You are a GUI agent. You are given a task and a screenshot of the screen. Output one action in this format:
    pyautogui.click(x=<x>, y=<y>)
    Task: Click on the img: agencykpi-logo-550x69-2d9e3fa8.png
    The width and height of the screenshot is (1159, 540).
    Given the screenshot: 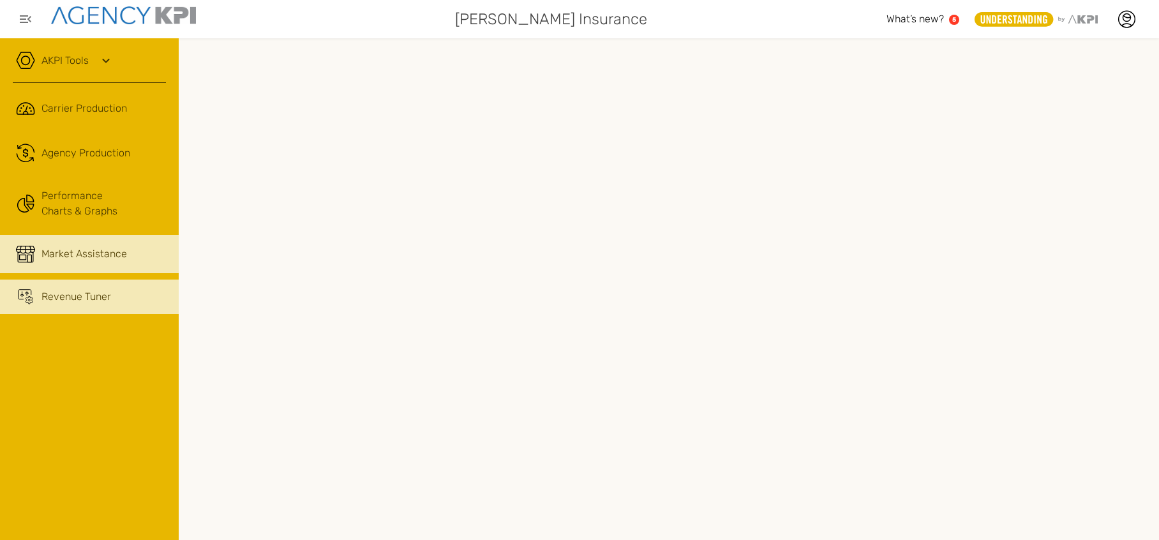 What is the action you would take?
    pyautogui.click(x=123, y=15)
    